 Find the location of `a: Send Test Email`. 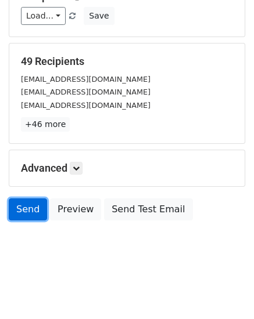

a: Send Test Email is located at coordinates (148, 210).